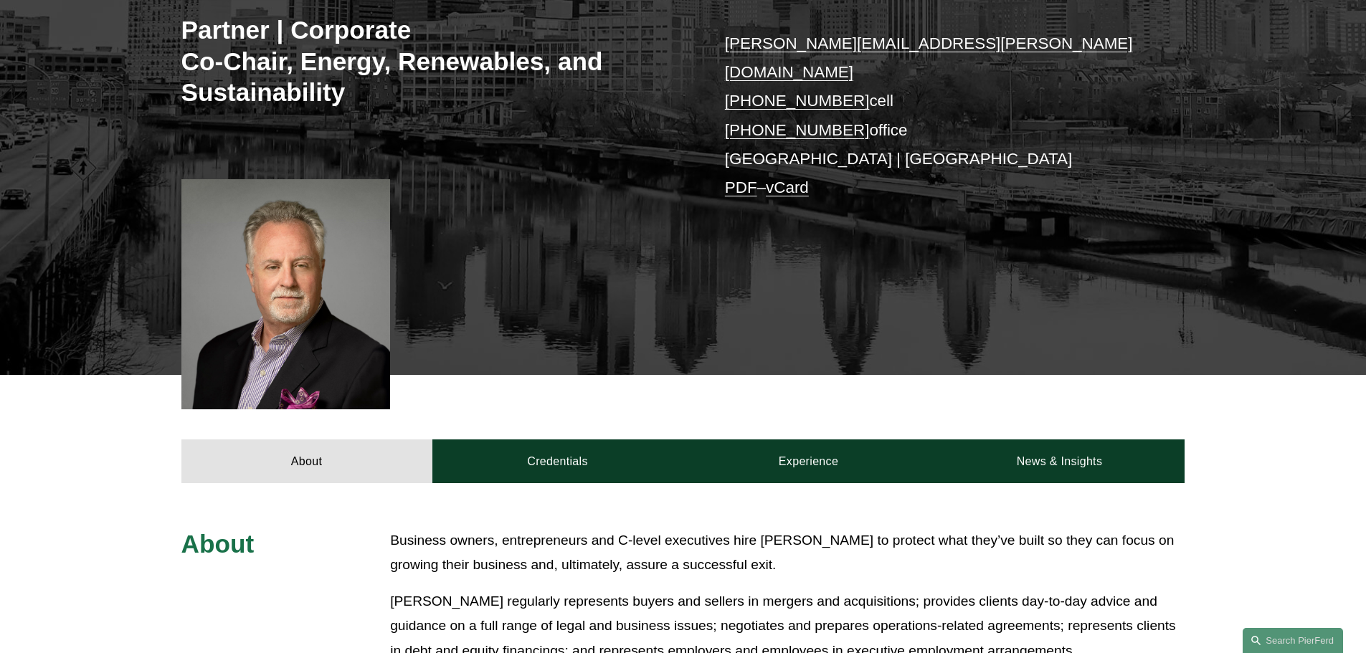 This screenshot has width=1366, height=653. I want to click on a: PDF, so click(741, 187).